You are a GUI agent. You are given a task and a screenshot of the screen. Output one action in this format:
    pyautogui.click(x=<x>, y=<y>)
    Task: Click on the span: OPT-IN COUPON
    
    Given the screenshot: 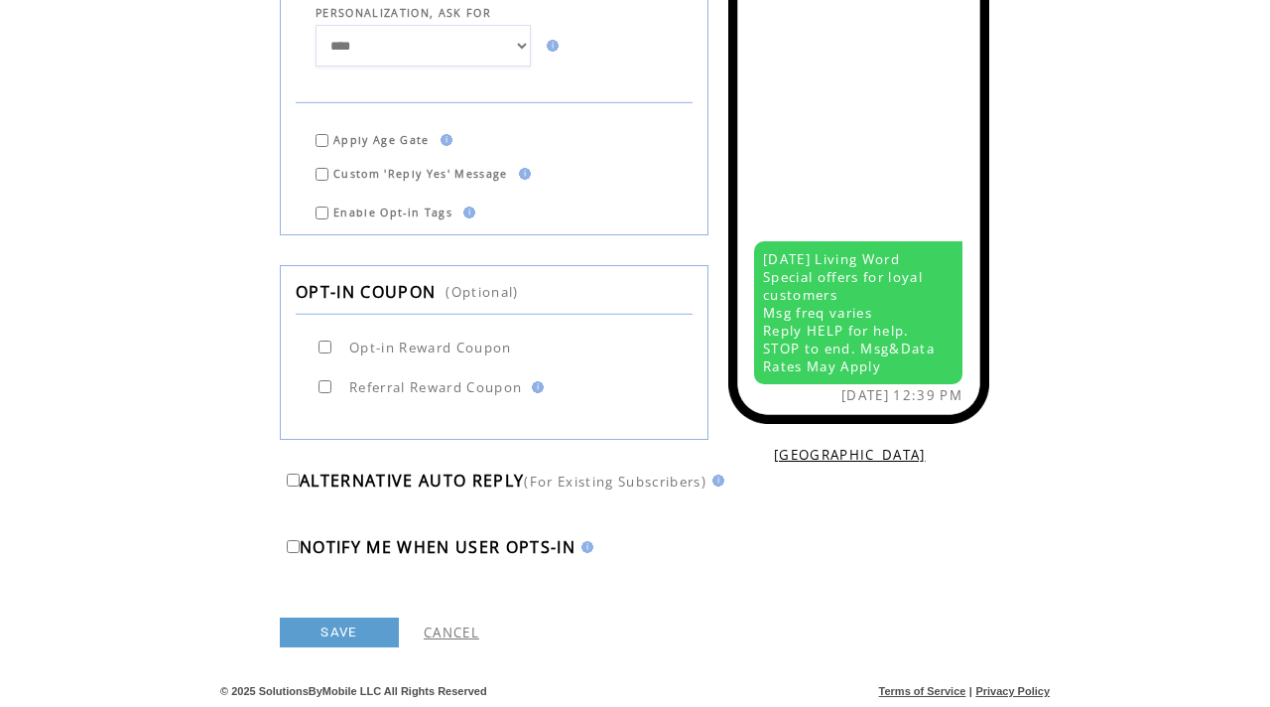 What is the action you would take?
    pyautogui.click(x=365, y=292)
    